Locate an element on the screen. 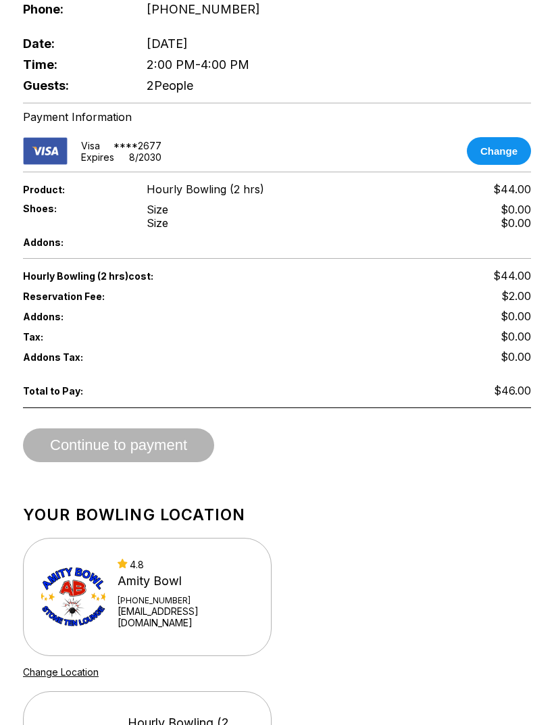 The image size is (554, 725). span: Hourly Bowling (2 hrs) cost: is located at coordinates (150, 276).